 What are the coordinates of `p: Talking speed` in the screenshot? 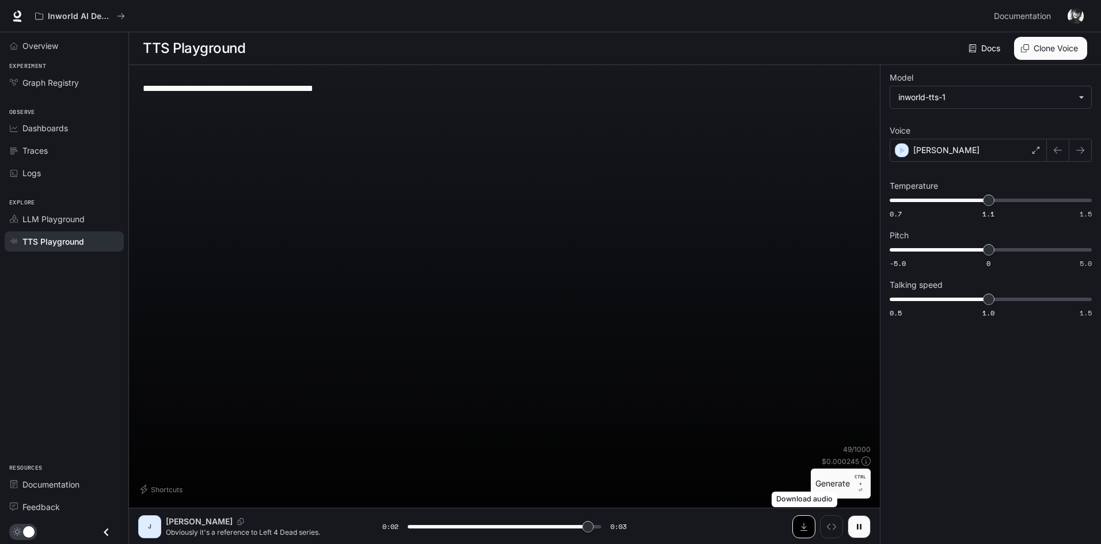 It's located at (916, 285).